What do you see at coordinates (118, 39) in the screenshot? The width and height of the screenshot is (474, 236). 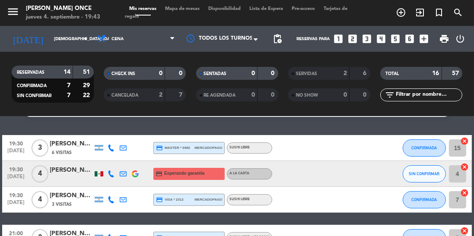 I see `span: Cena` at bounding box center [118, 39].